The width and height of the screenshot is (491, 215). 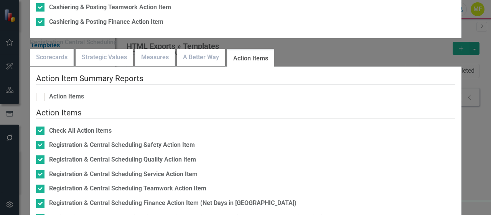 I want to click on div: Cashiering & Posting Finance Action Item, so click(x=106, y=22).